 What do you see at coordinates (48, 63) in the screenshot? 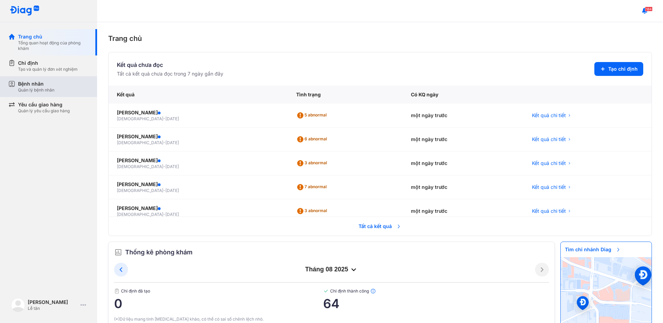
I see `div: Chỉ định` at bounding box center [48, 63].